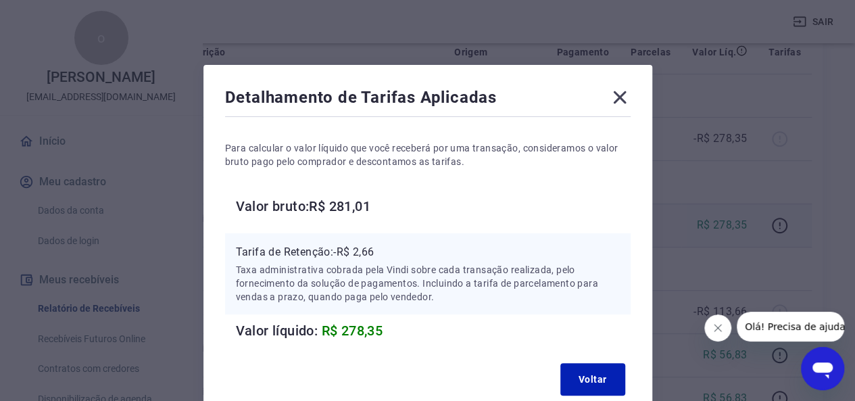  What do you see at coordinates (433, 330) in the screenshot?
I see `h6: Valor líquido:` at bounding box center [433, 330].